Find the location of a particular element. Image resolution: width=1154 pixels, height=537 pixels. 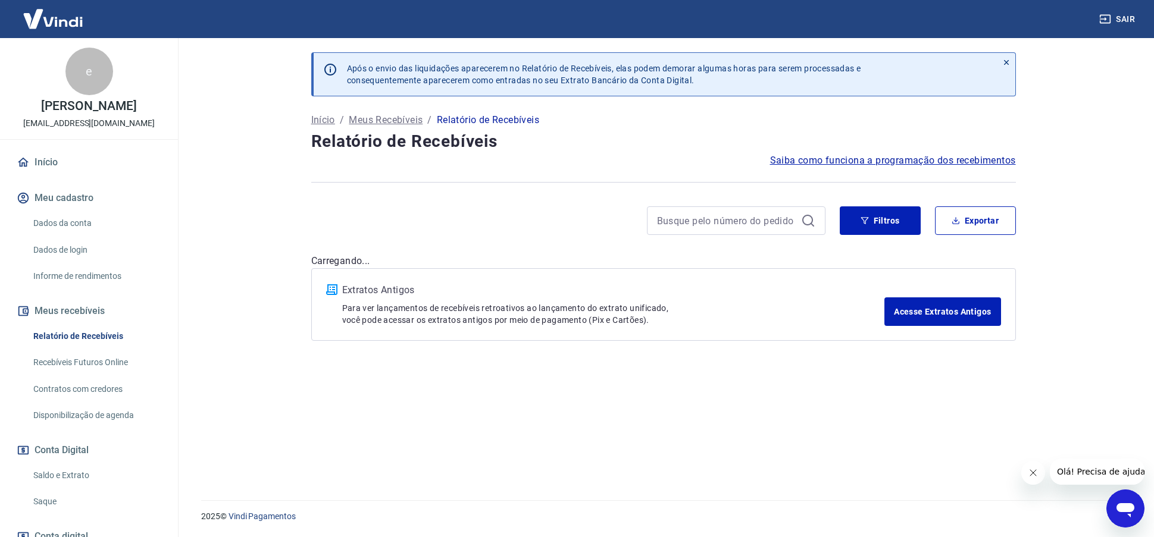

button: Exportar is located at coordinates (975, 221).